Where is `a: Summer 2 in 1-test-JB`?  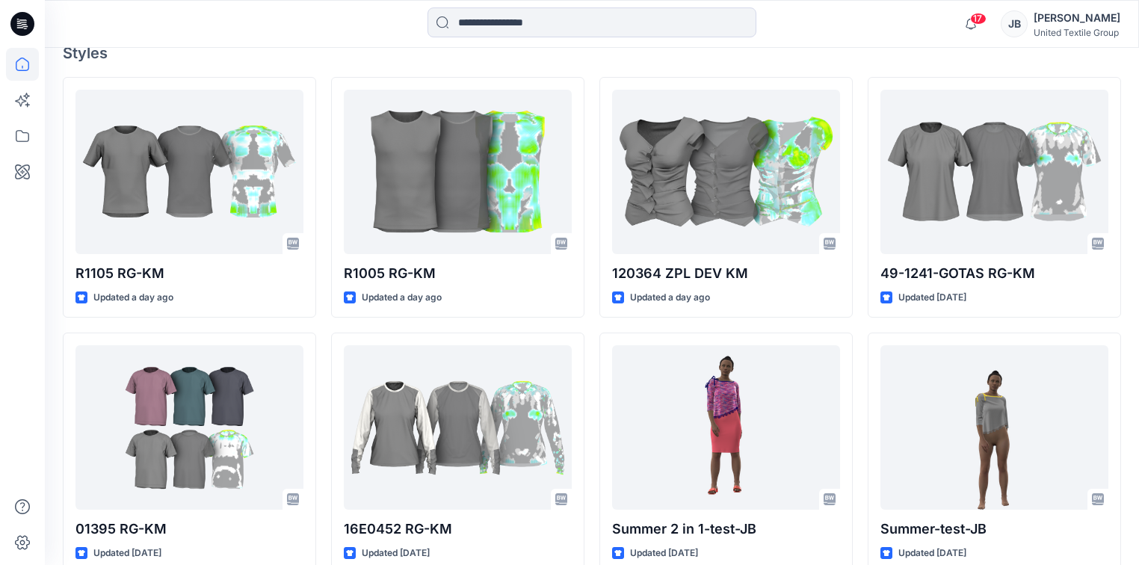 a: Summer 2 in 1-test-JB is located at coordinates (726, 428).